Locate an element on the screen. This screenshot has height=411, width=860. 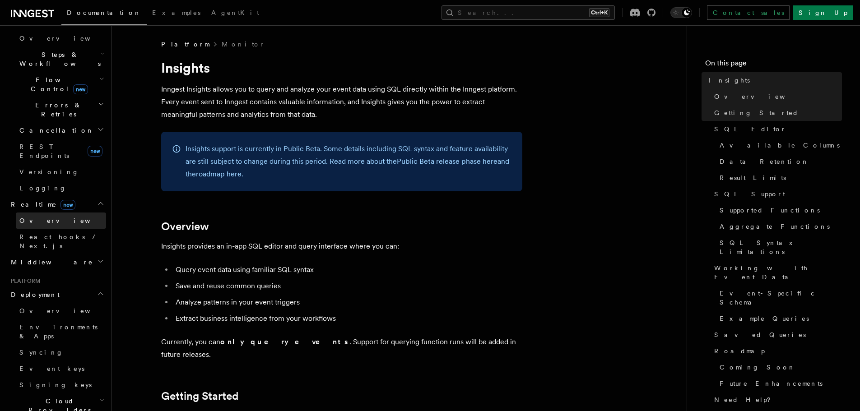
li: Query event data using familiar SQL syntax is located at coordinates (348, 270).